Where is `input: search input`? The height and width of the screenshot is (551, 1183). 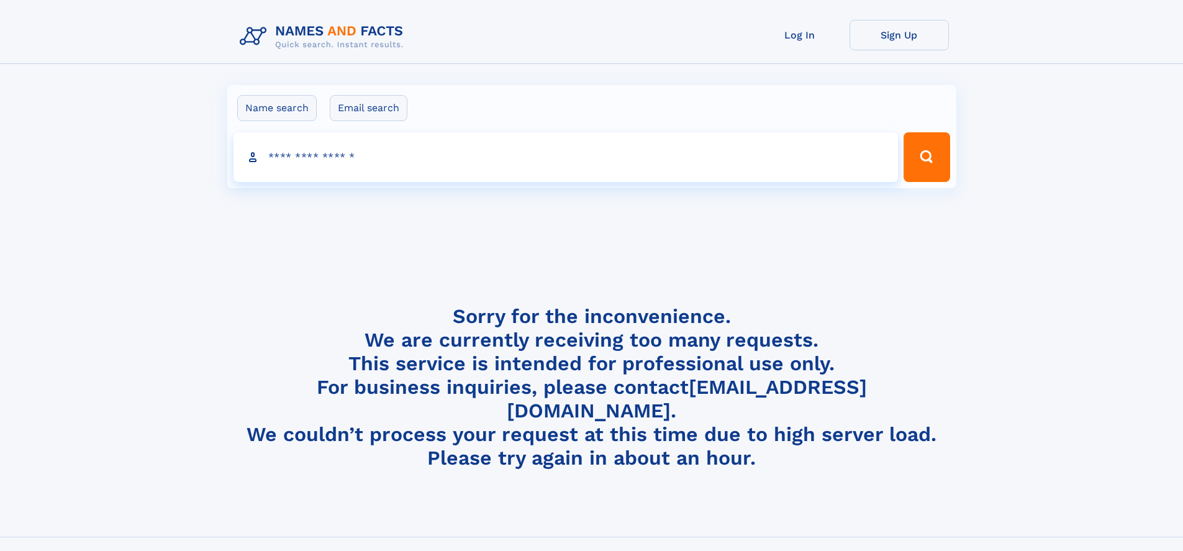 input: search input is located at coordinates (566, 157).